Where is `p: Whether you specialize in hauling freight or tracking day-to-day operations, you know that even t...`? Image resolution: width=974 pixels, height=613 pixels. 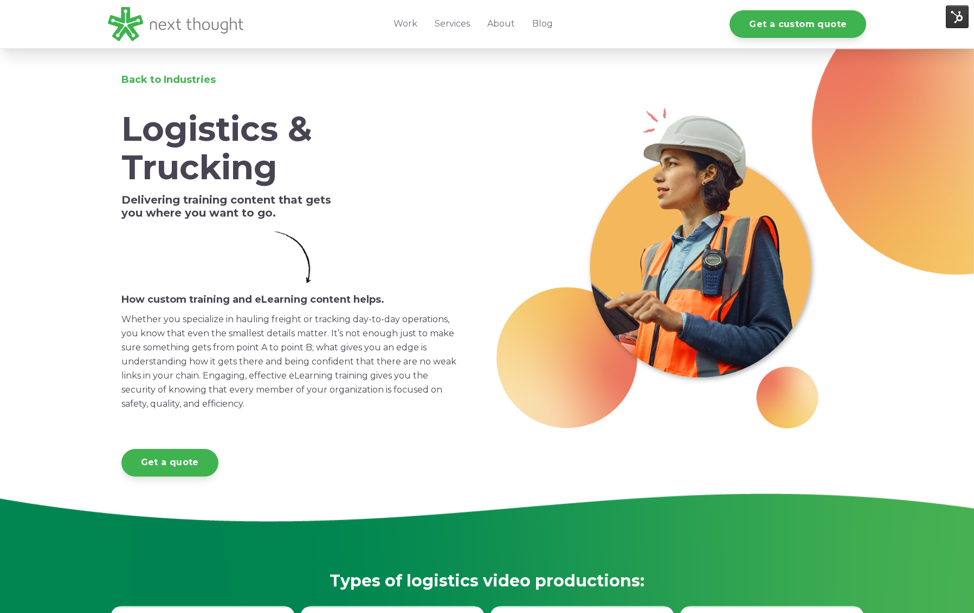
p: Whether you specialize in hauling freight or tracking day-to-day operations, you know that even t... is located at coordinates (293, 362).